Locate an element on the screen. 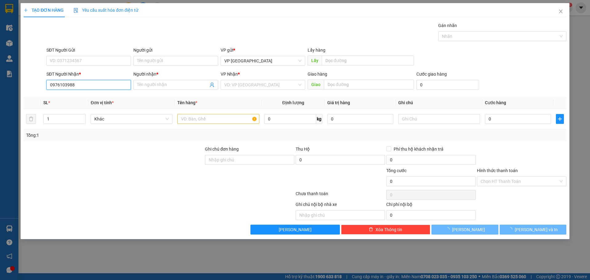 Image resolution: width=590 pixels, height=280 pixels. div: SĐT Người Nhận is located at coordinates (88, 74).